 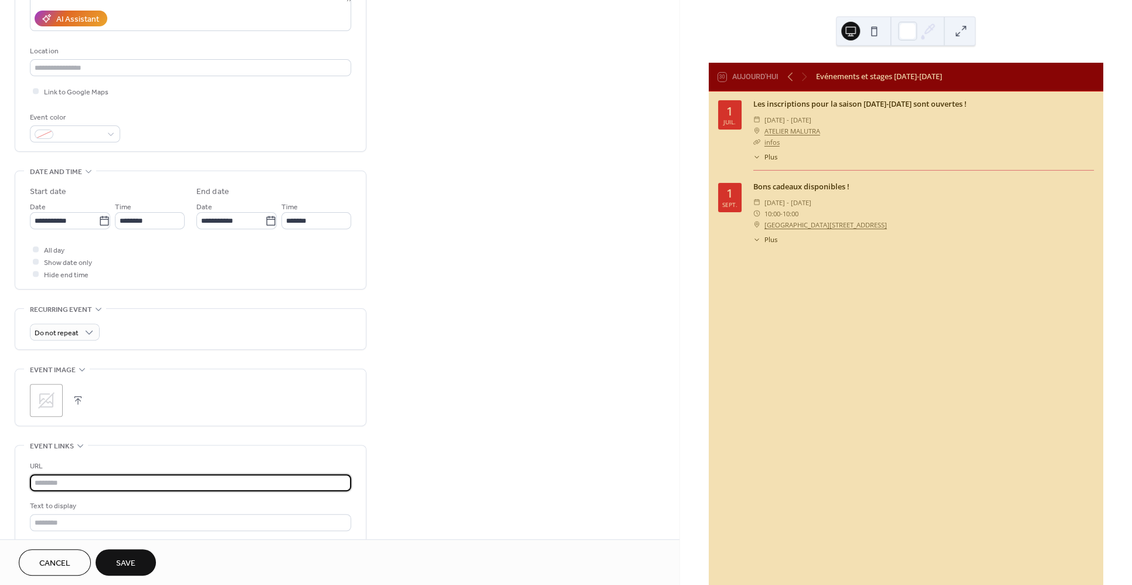 What do you see at coordinates (54, 250) in the screenshot?
I see `span: All day` at bounding box center [54, 250].